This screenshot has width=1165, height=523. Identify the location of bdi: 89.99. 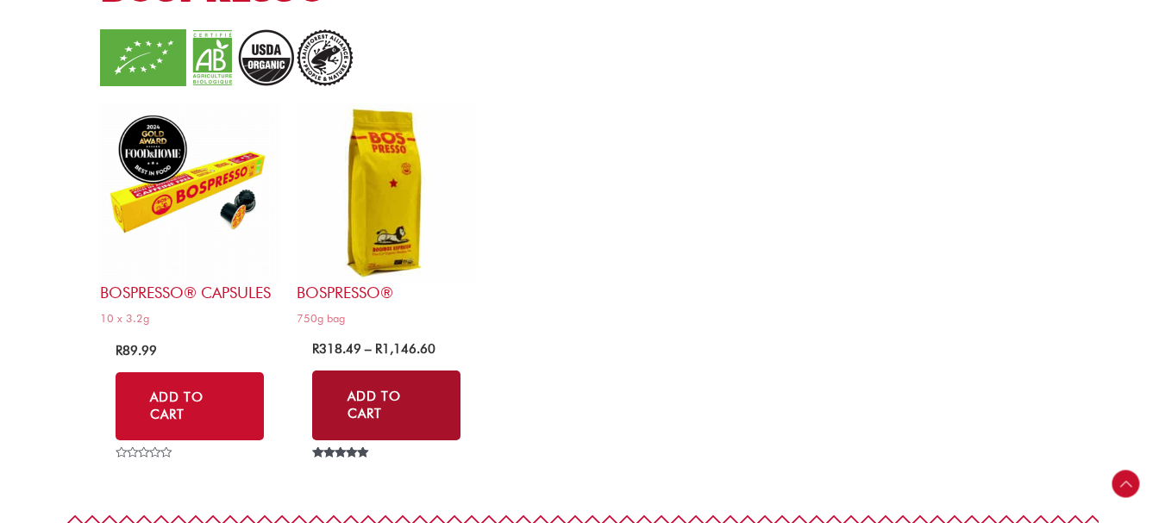
(136, 351).